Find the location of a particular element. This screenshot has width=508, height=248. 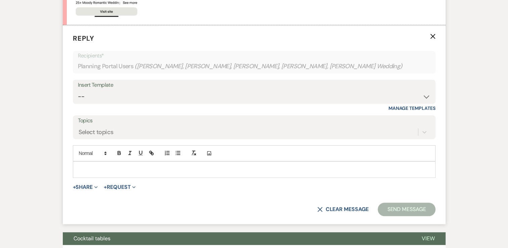

button: Request is located at coordinates (120, 187).